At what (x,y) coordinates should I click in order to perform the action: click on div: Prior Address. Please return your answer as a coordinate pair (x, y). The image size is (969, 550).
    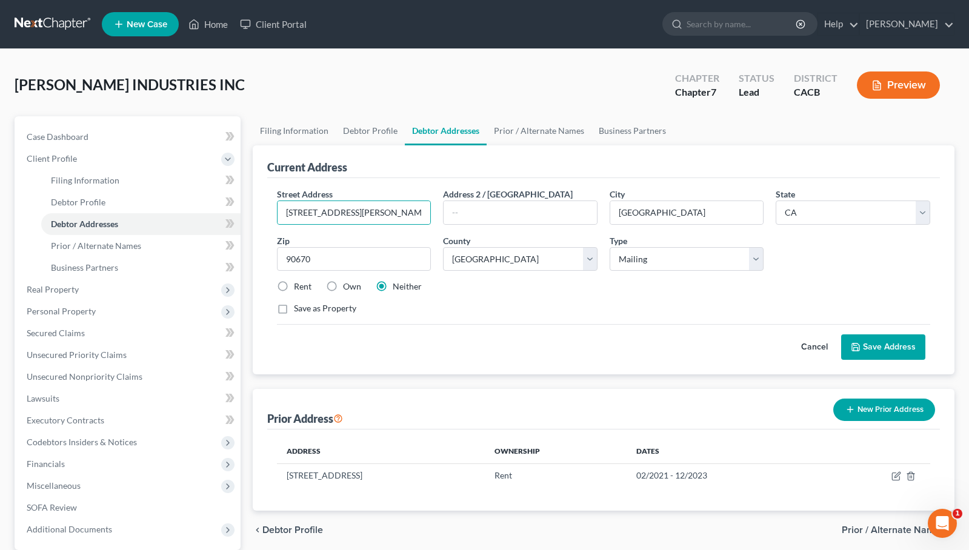
    Looking at the image, I should click on (305, 419).